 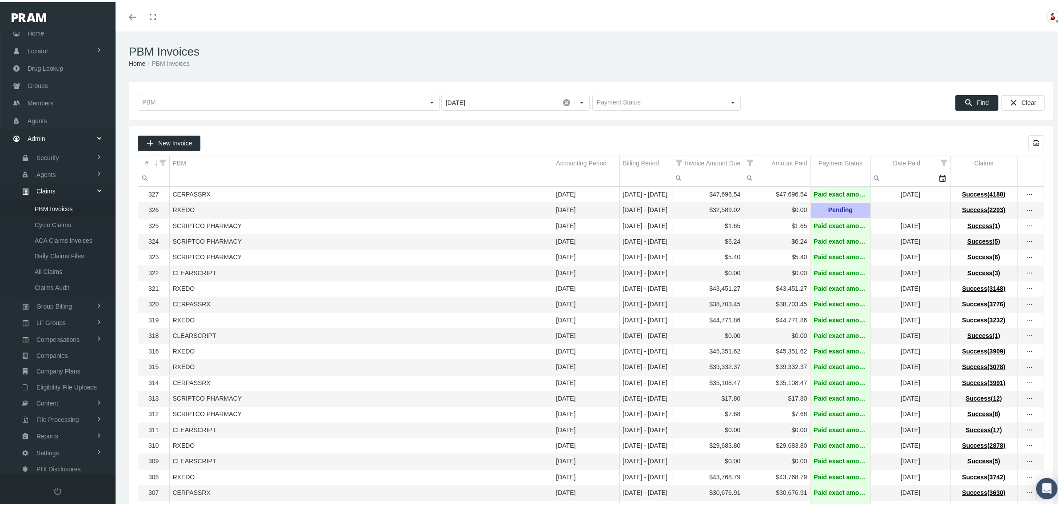 What do you see at coordinates (154, 208) in the screenshot?
I see `td: 326` at bounding box center [154, 208].